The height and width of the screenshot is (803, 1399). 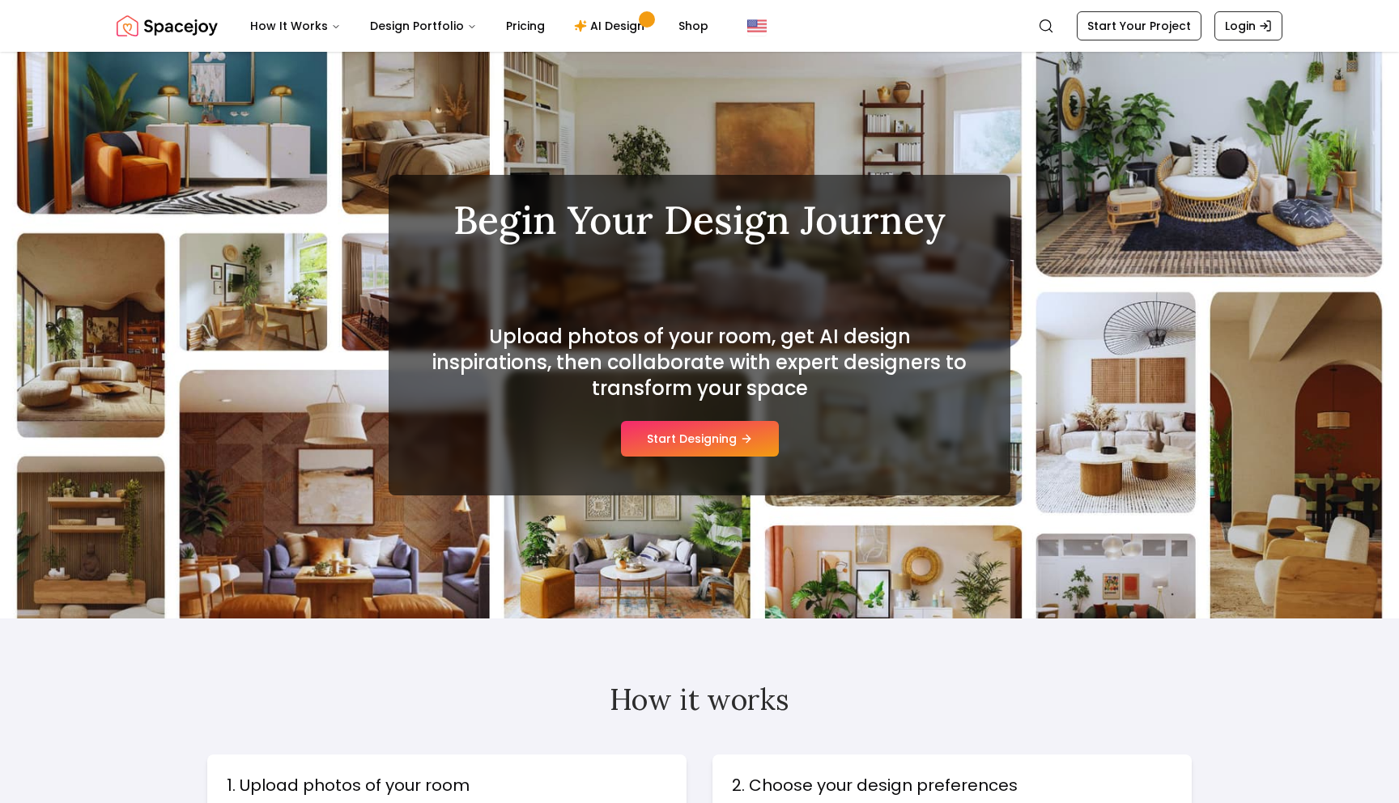 I want to click on h3: 2. Choose your design preferences, so click(x=952, y=785).